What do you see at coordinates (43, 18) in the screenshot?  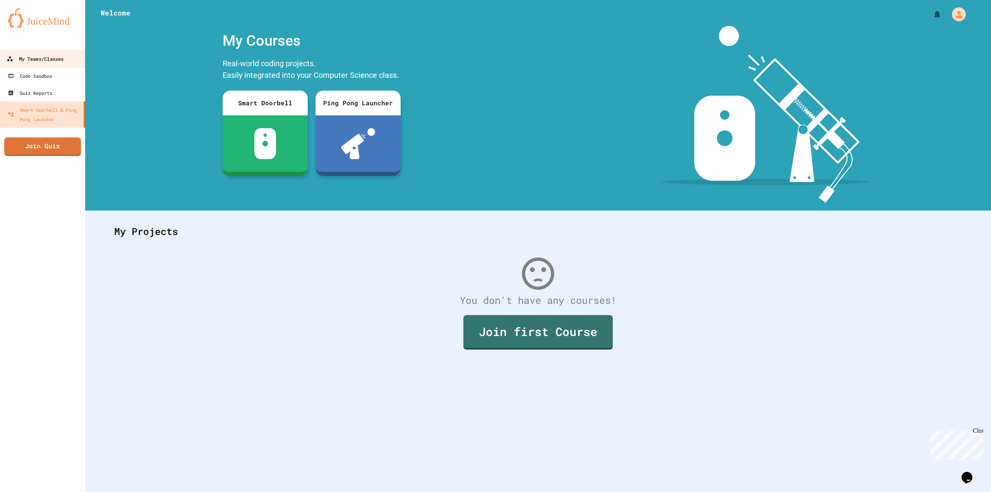 I see `img: logo-orange.svg` at bounding box center [43, 18].